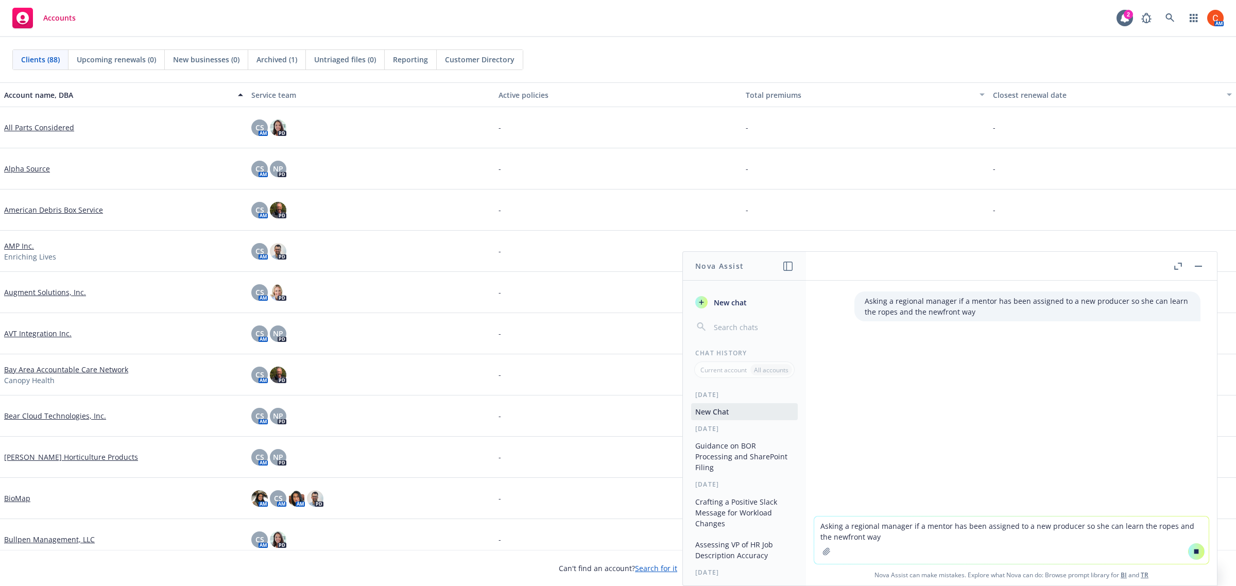  Describe the element at coordinates (744, 456) in the screenshot. I see `button: Guidance on BOR Processing and SharePoint Filing` at that location.